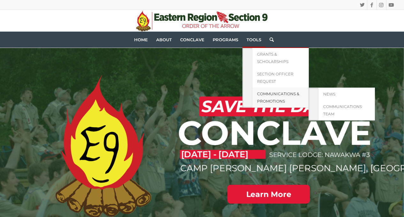 The image size is (404, 217). I want to click on a: About, so click(164, 40).